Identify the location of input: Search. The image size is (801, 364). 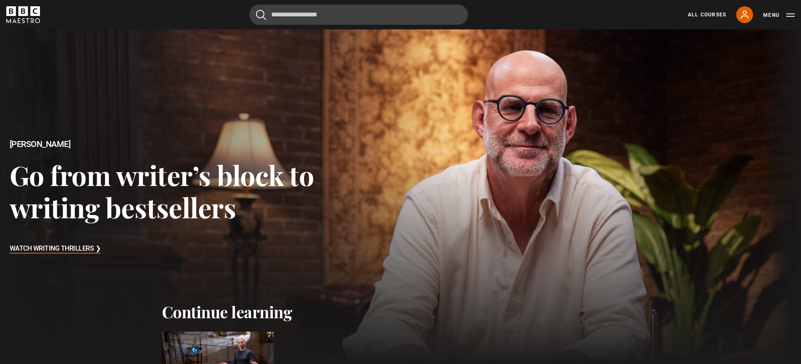
(359, 15).